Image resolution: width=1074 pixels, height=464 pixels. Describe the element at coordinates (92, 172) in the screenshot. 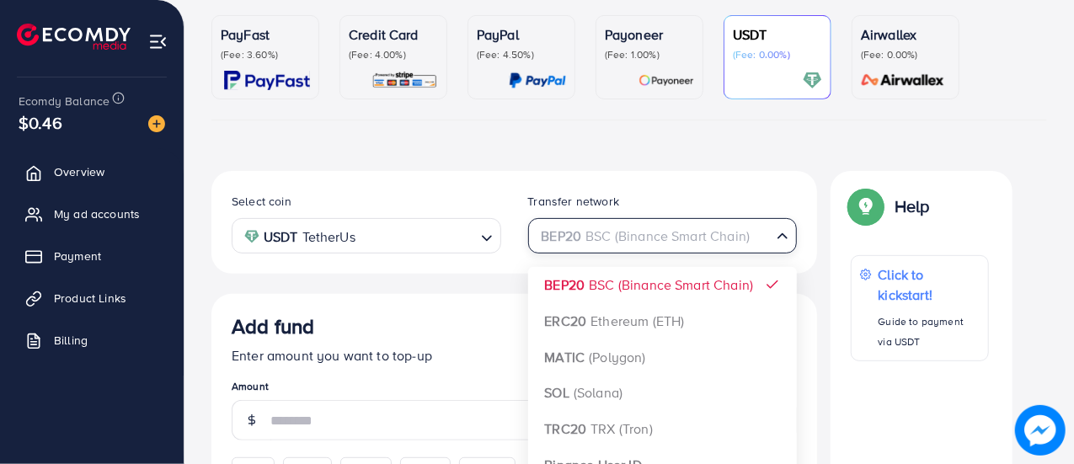

I see `a: Overview` at that location.